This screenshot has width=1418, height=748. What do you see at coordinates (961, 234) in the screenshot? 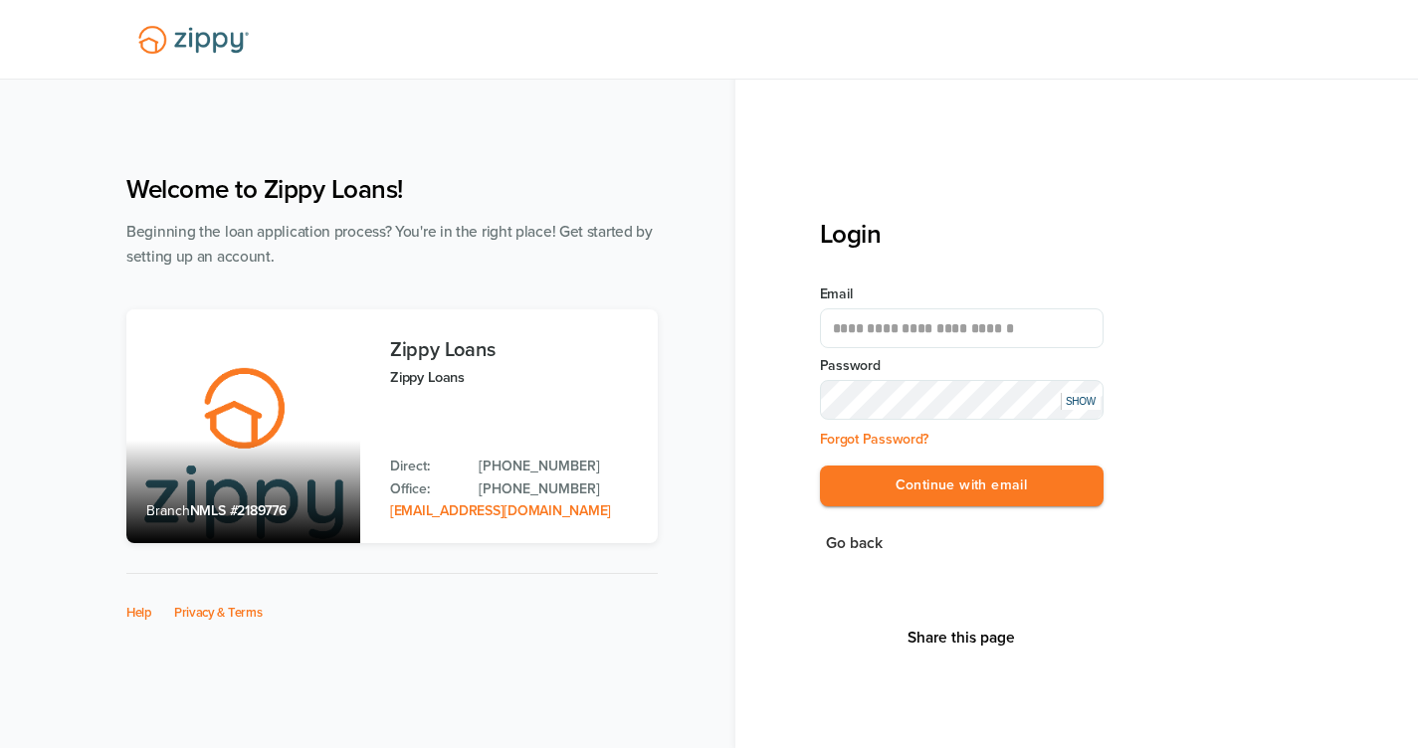
I see `h3: Login` at bounding box center [961, 234].